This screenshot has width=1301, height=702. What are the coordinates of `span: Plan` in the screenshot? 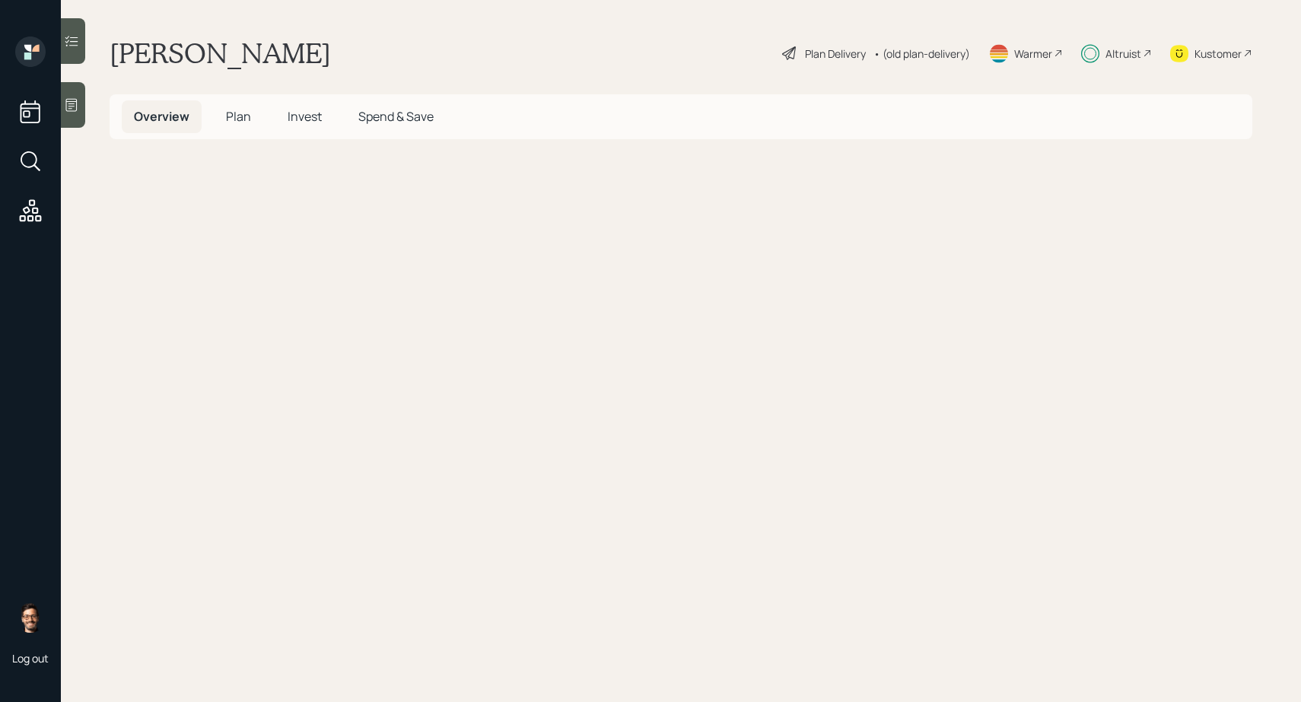 It's located at (238, 116).